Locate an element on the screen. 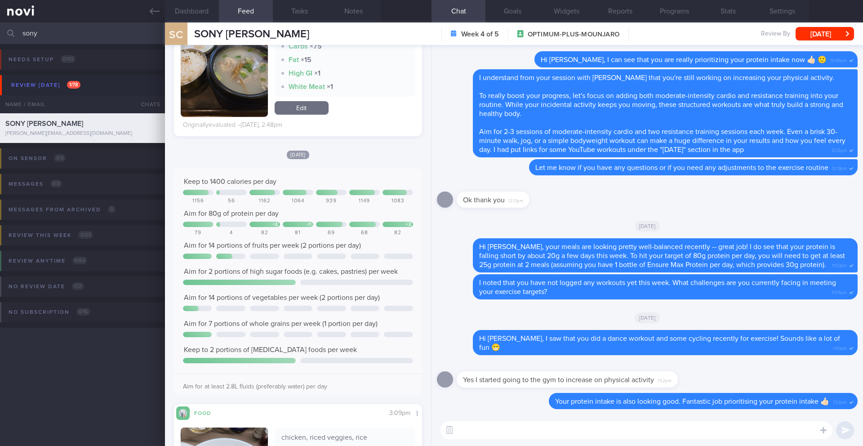  div: 69 is located at coordinates (331, 233).